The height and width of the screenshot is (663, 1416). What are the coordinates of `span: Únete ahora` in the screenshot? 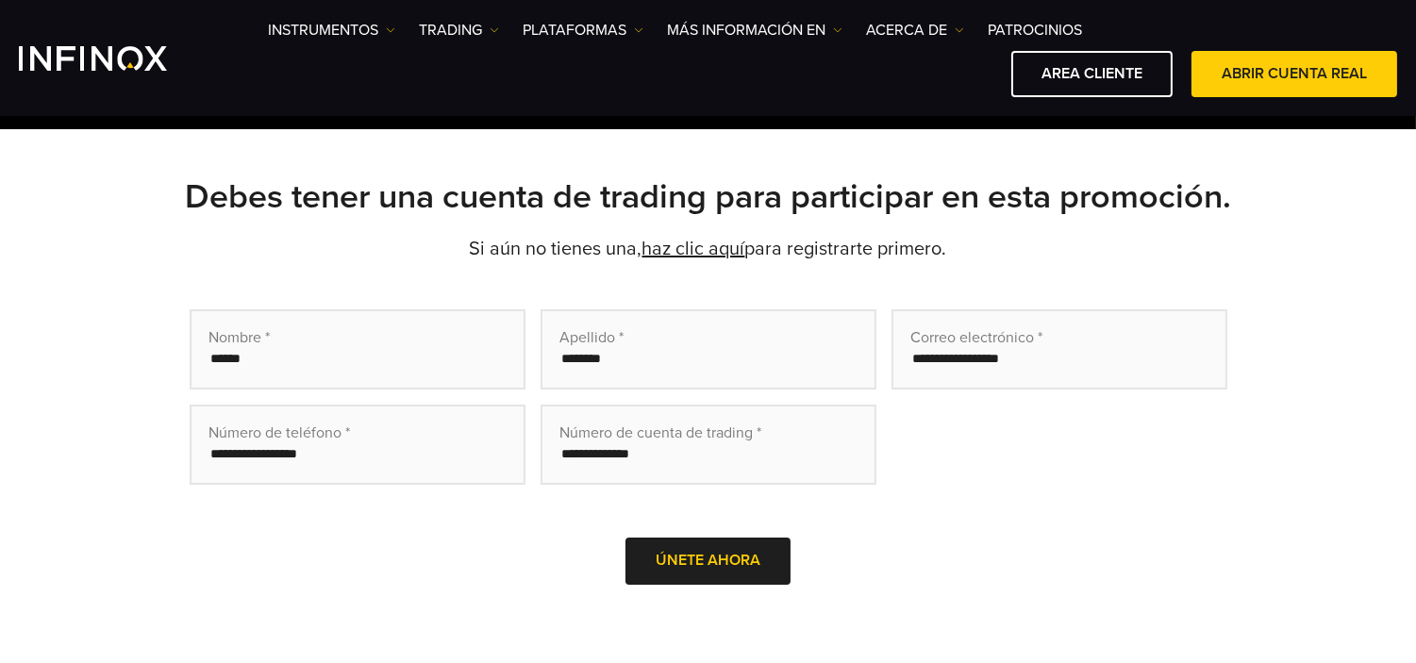 It's located at (707, 560).